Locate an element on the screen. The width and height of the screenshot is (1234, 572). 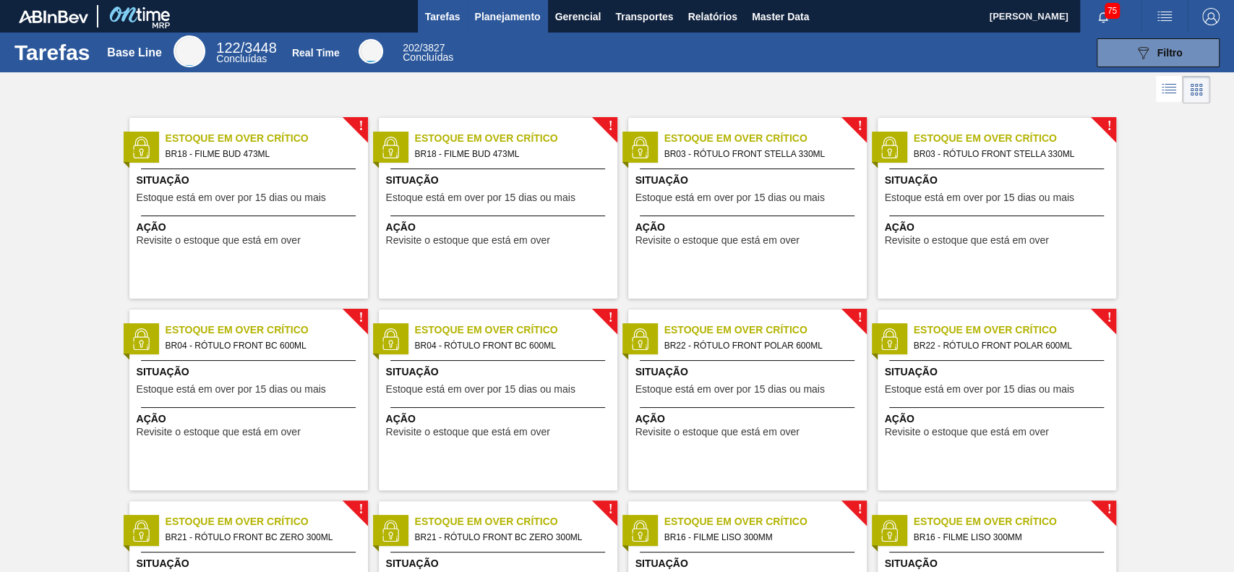
h1: Tarefas is located at coordinates (52, 52).